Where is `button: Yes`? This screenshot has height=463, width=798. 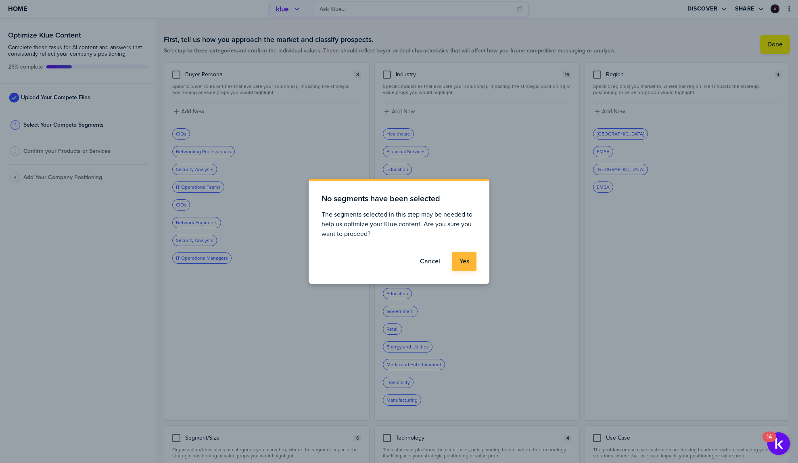 button: Yes is located at coordinates (464, 261).